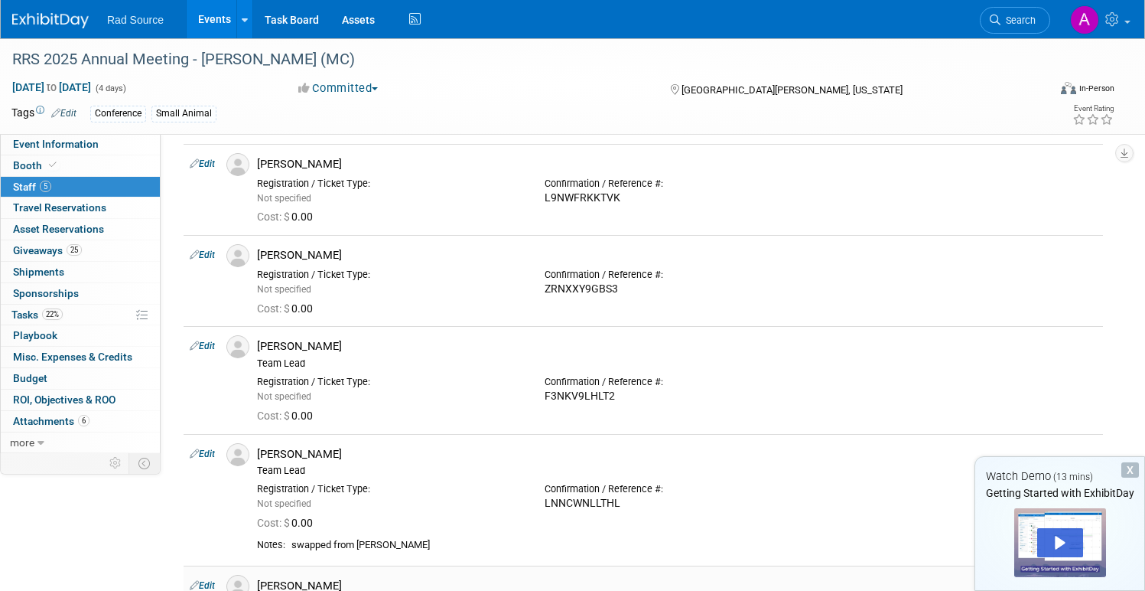  Describe the element at coordinates (1032, 91) in the screenshot. I see `div: Event Format` at that location.